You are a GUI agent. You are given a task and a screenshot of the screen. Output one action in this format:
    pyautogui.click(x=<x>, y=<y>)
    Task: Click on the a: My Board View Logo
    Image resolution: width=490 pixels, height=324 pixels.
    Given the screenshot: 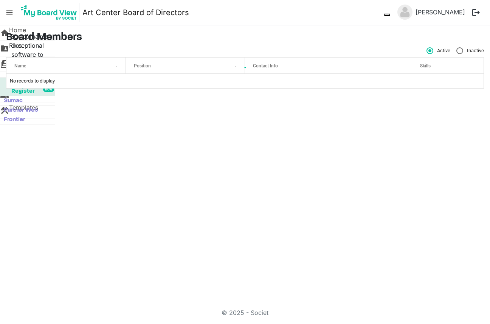 What is the action you would take?
    pyautogui.click(x=50, y=12)
    